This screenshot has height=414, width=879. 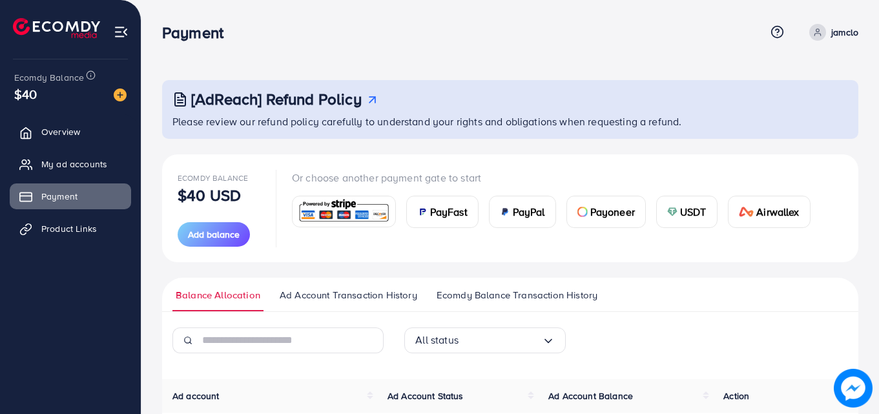 What do you see at coordinates (693, 212) in the screenshot?
I see `span: USDT` at bounding box center [693, 212].